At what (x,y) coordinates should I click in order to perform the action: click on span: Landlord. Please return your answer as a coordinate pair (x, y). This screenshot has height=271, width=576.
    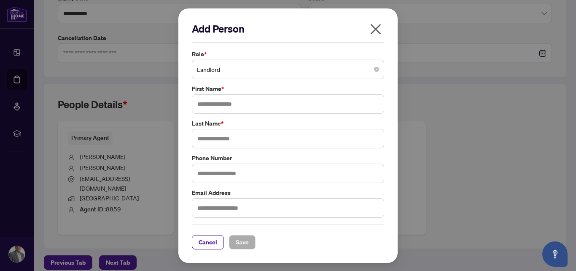
    Looking at the image, I should click on (288, 69).